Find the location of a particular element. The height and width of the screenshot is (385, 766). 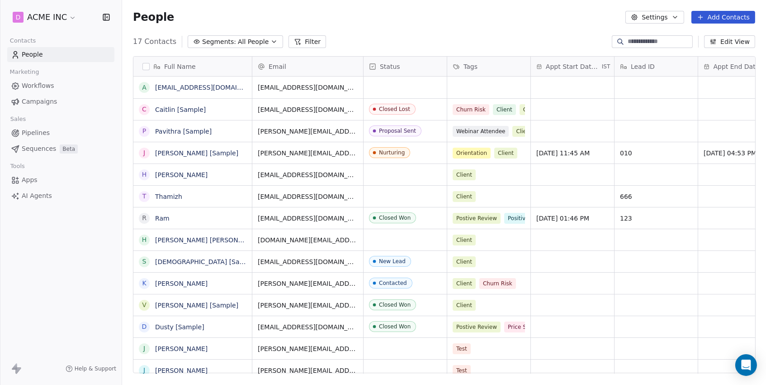

button: Filter is located at coordinates (307, 42).